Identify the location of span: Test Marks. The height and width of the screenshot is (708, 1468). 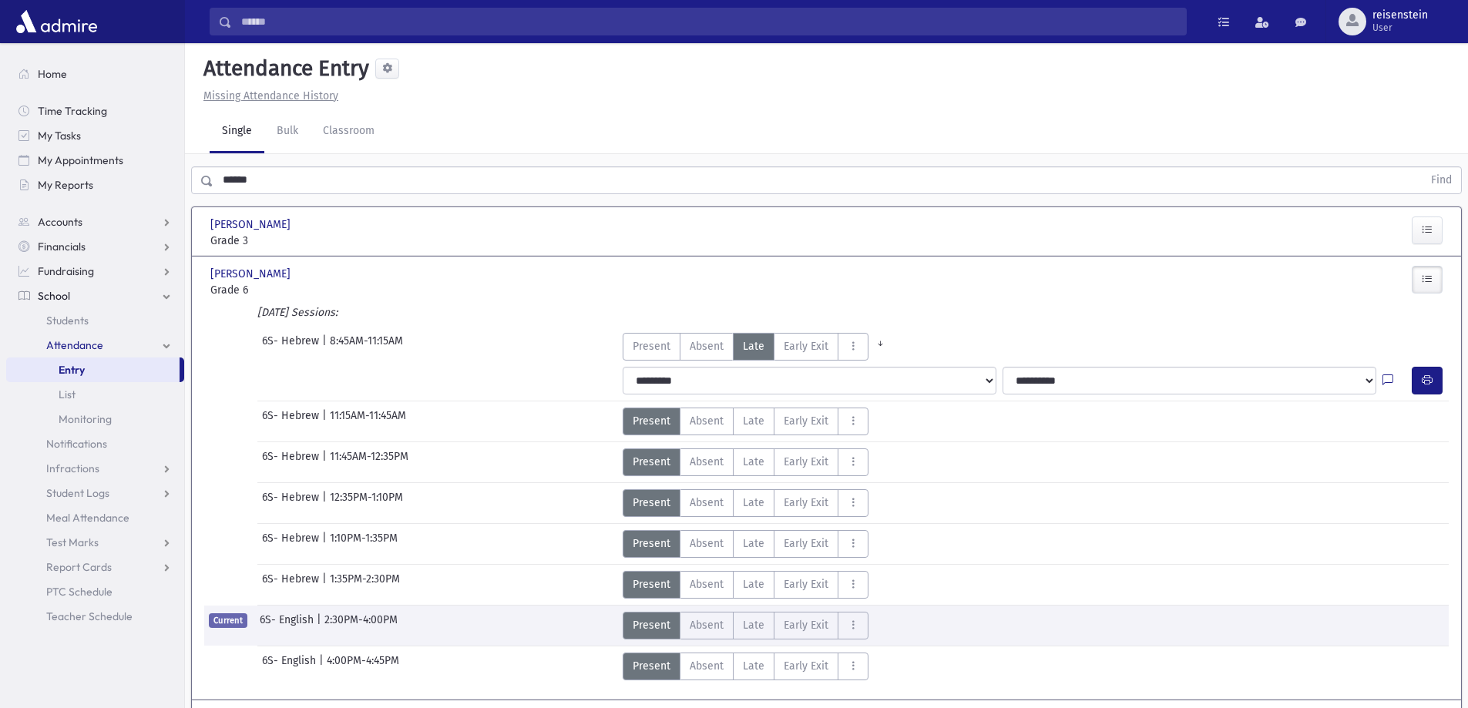
(72, 542).